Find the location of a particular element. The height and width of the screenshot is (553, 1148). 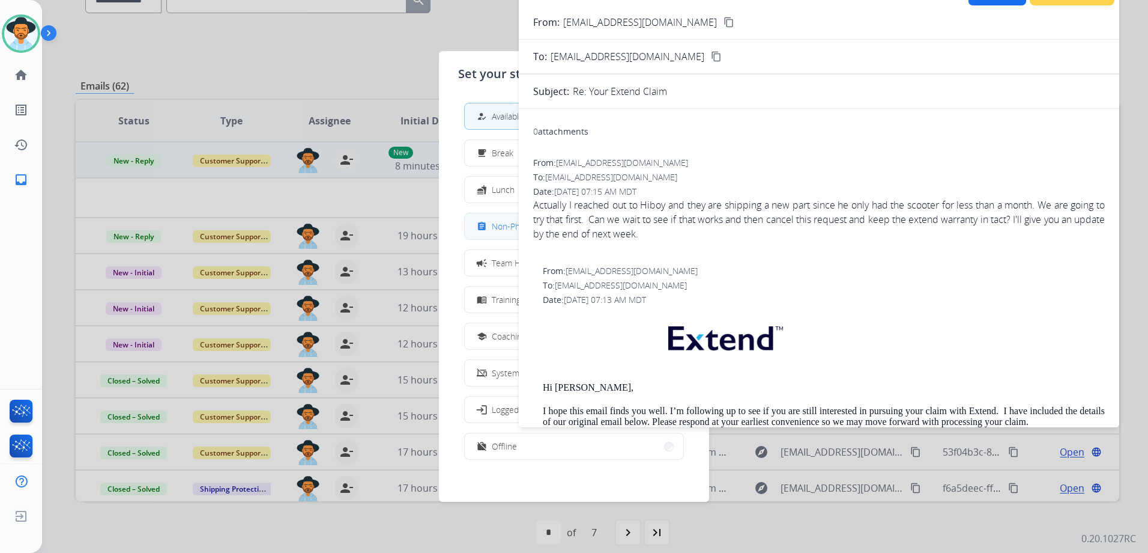

mat-icon: how_to_reg is located at coordinates (482, 116).